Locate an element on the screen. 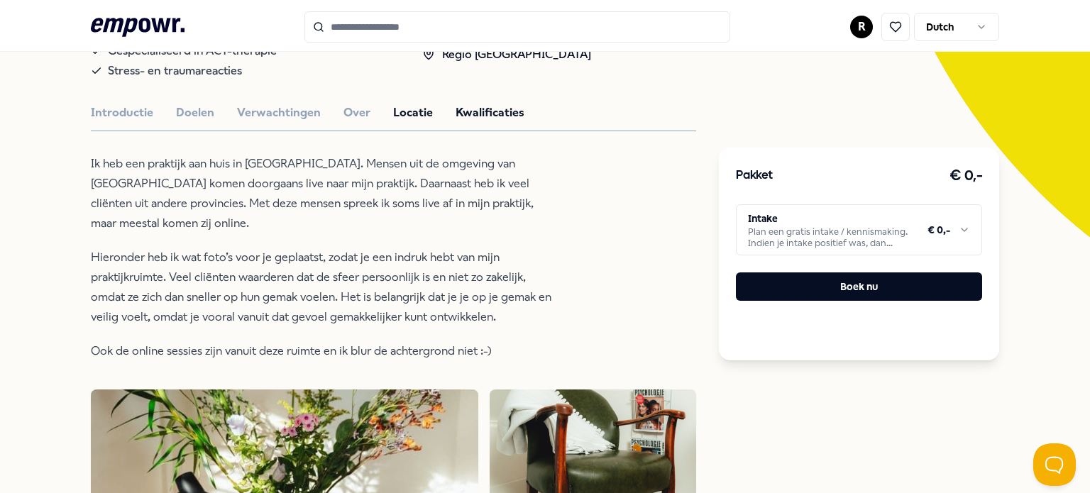 This screenshot has width=1090, height=493. h3: Pakket is located at coordinates (754, 176).